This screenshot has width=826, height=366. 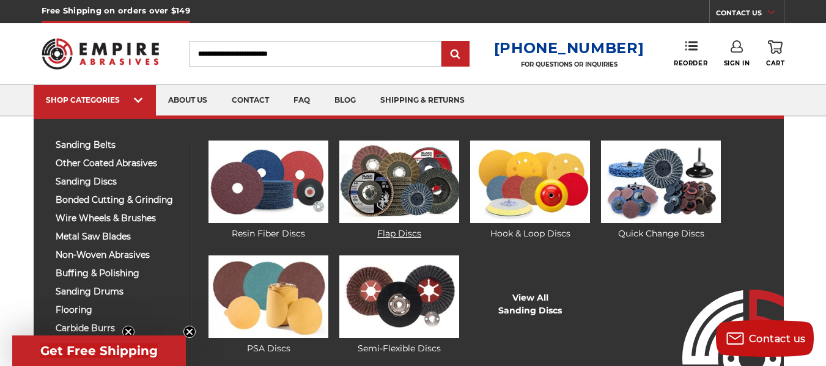 What do you see at coordinates (119, 310) in the screenshot?
I see `span: flooring` at bounding box center [119, 310].